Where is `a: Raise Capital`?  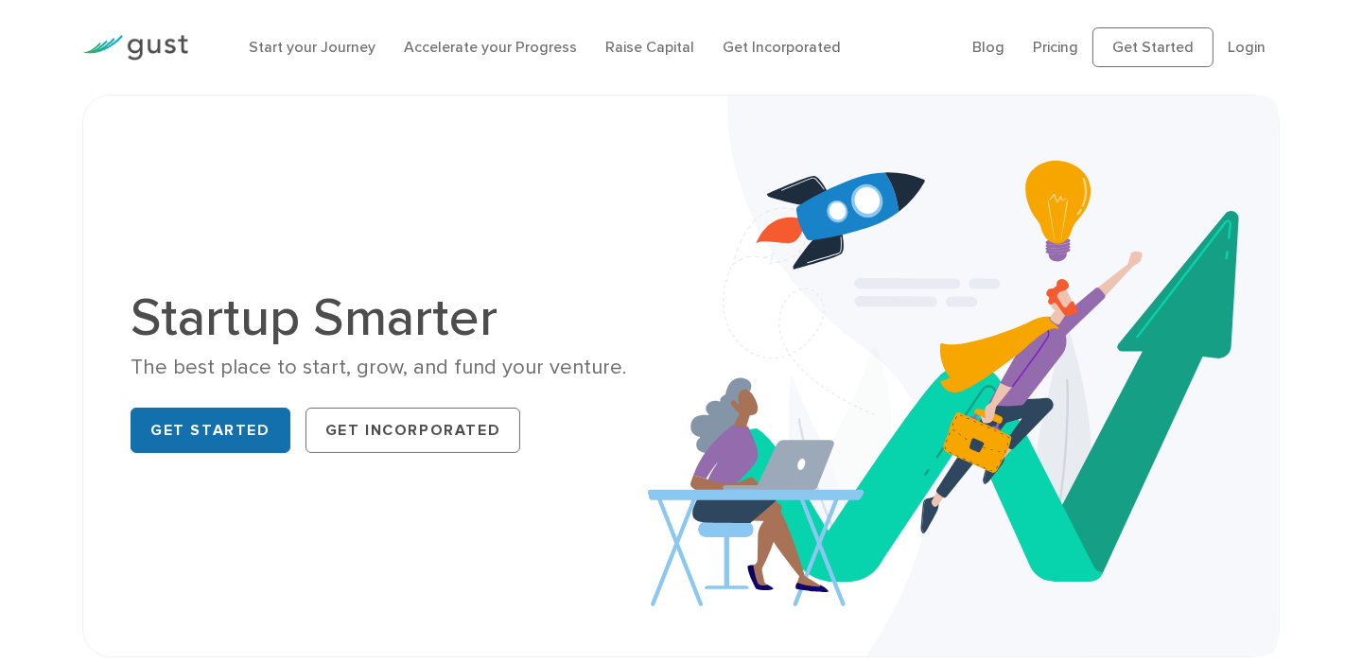
a: Raise Capital is located at coordinates (650, 46).